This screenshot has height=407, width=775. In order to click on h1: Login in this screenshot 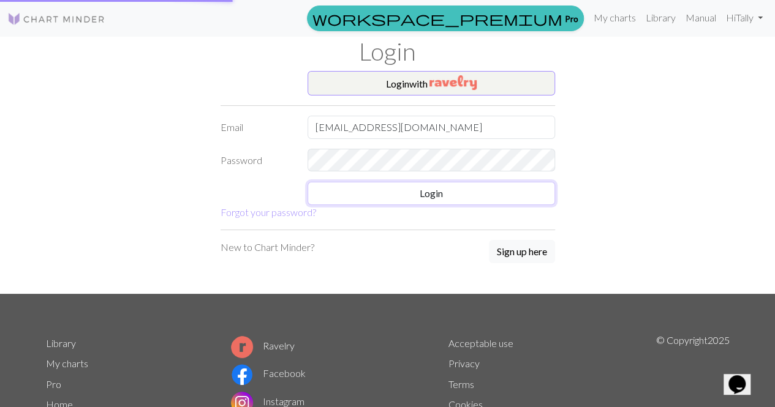, I will do `click(388, 51)`.